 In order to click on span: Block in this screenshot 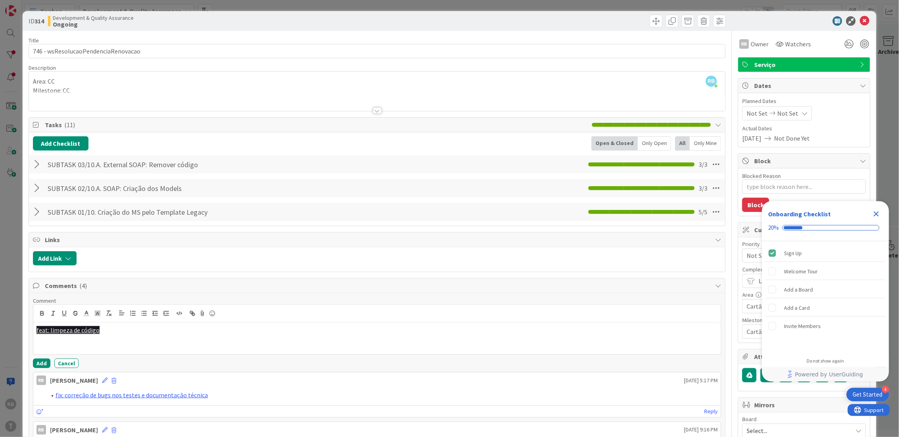, I will do `click(805, 161)`.